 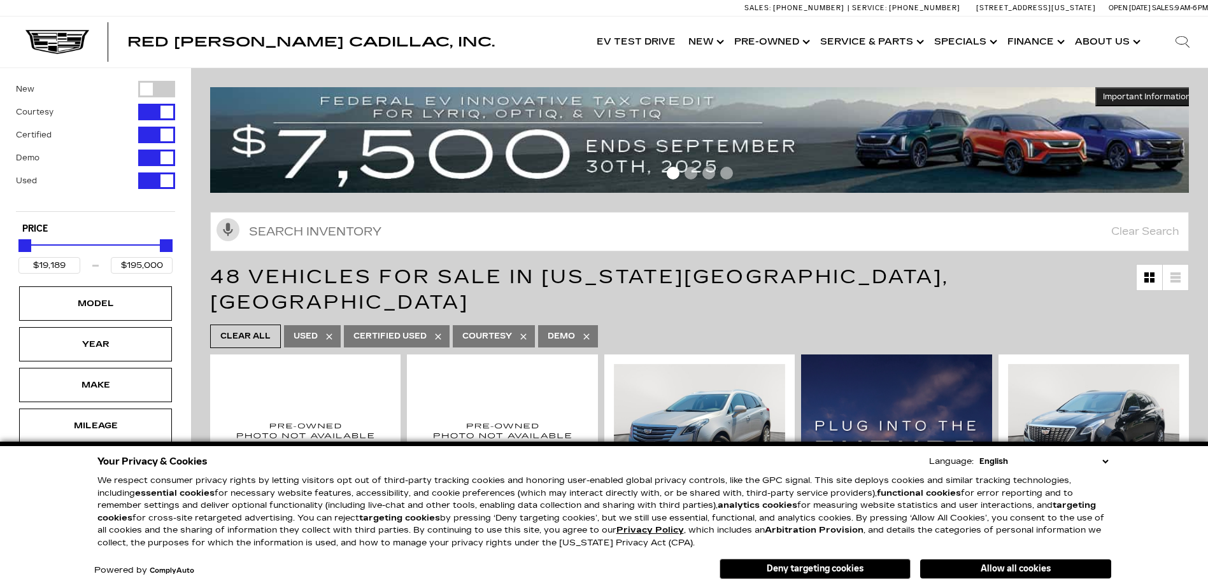 What do you see at coordinates (502, 430) in the screenshot?
I see `img: 2019 Cadillac XT4 AWD Sport` at bounding box center [502, 430].